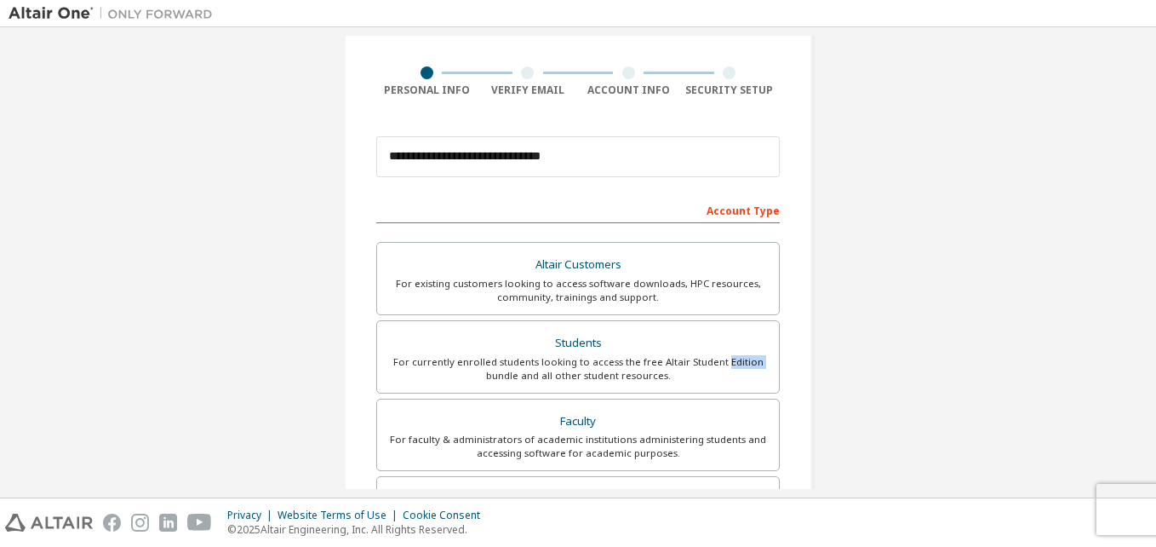  Describe the element at coordinates (112, 522) in the screenshot. I see `img: facebook.svg` at that location.